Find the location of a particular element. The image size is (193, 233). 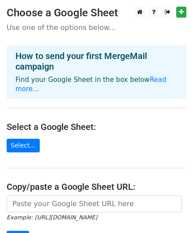

h4: Copy/paste a Google Sheet URL: is located at coordinates (96, 187).